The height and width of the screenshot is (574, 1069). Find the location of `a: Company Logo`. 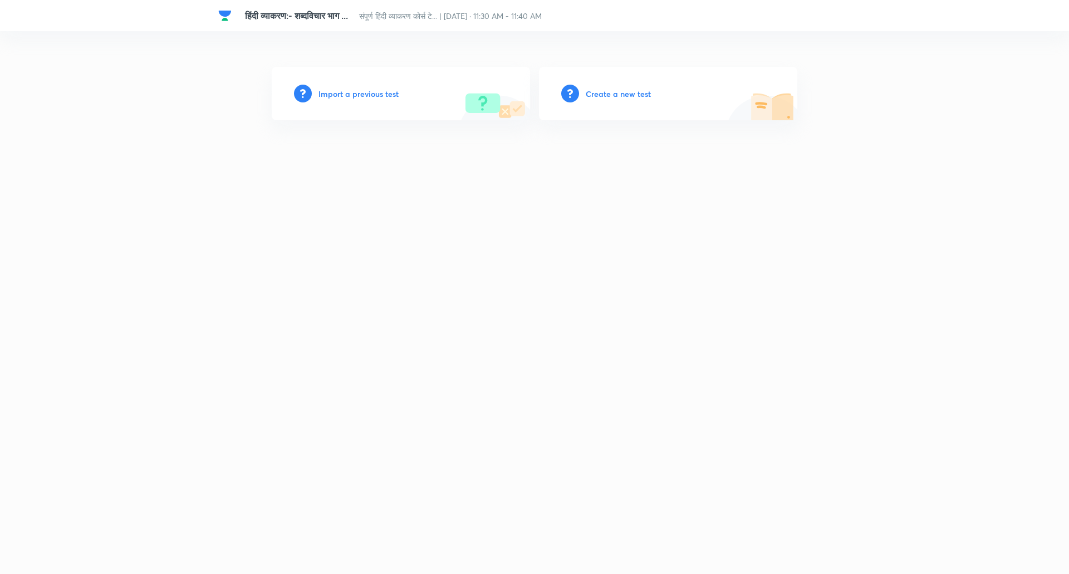

a: Company Logo is located at coordinates (227, 16).